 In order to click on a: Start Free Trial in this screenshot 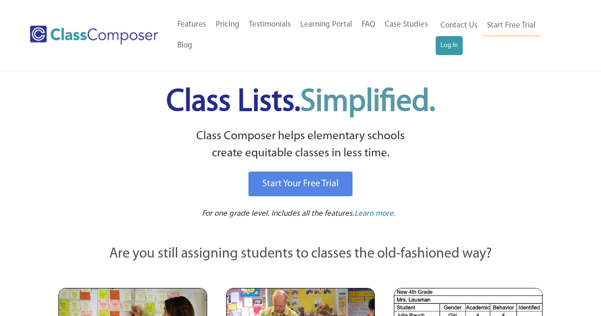, I will do `click(511, 26)`.